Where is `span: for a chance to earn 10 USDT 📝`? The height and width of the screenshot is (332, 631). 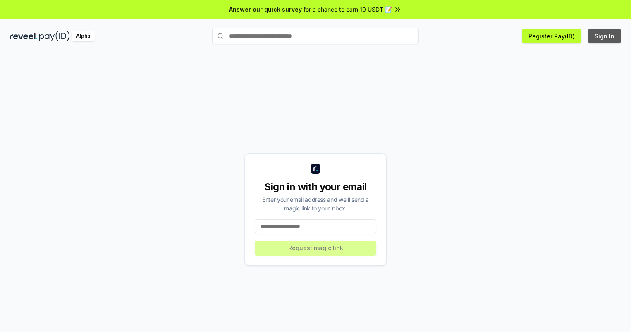 span: for a chance to earn 10 USDT 📝 is located at coordinates (348, 9).